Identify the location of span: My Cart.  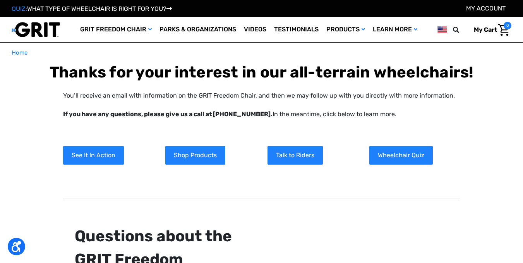
(485, 29).